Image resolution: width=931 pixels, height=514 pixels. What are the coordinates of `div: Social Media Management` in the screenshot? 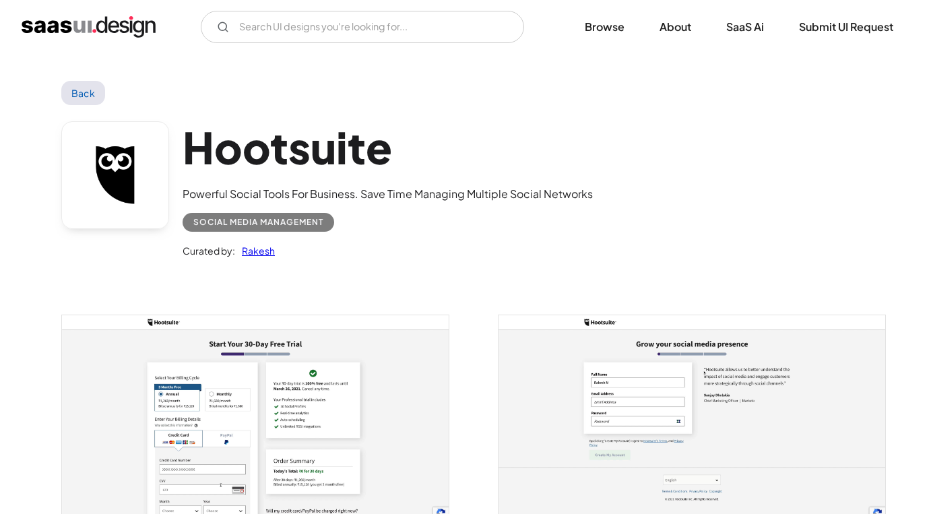 It's located at (258, 222).